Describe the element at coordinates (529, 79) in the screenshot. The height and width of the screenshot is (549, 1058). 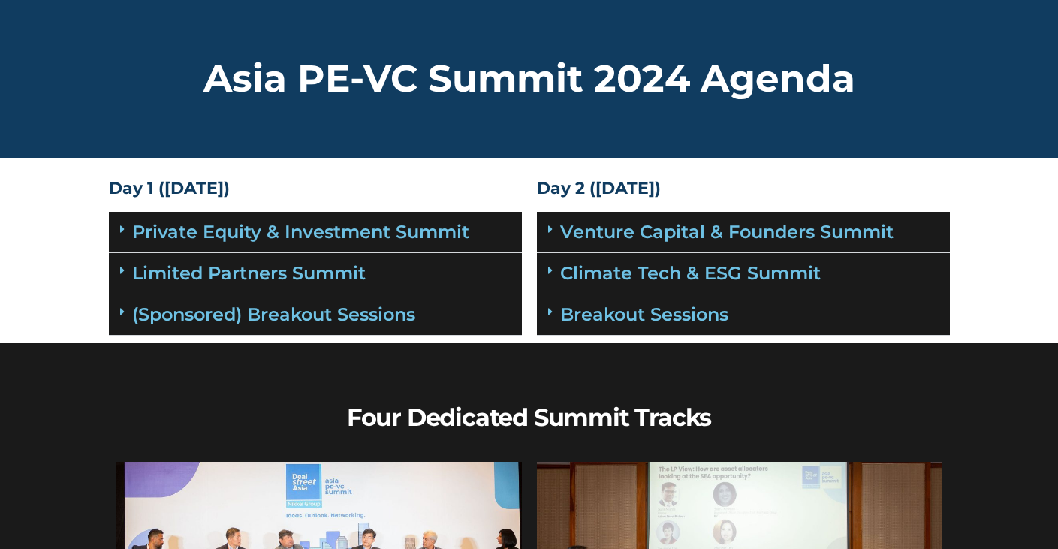
I see `h2: Asia PE-VC Summit 2024 Agenda` at that location.